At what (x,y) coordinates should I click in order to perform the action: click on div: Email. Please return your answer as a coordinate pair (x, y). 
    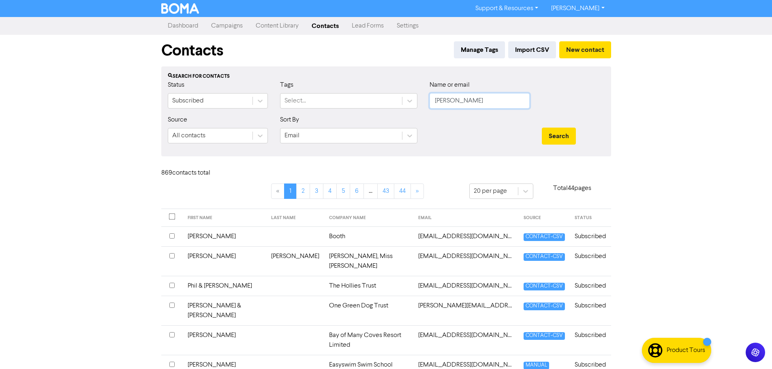
    Looking at the image, I should click on (292, 136).